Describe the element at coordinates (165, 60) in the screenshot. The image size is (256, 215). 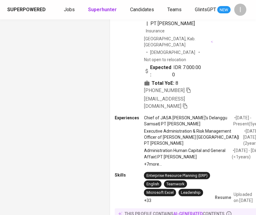
I see `p: Not open to relocation` at that location.